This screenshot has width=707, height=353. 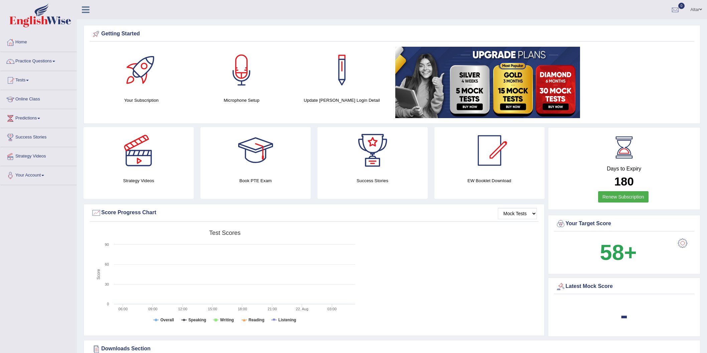 I want to click on h4: Success Stories, so click(x=372, y=181).